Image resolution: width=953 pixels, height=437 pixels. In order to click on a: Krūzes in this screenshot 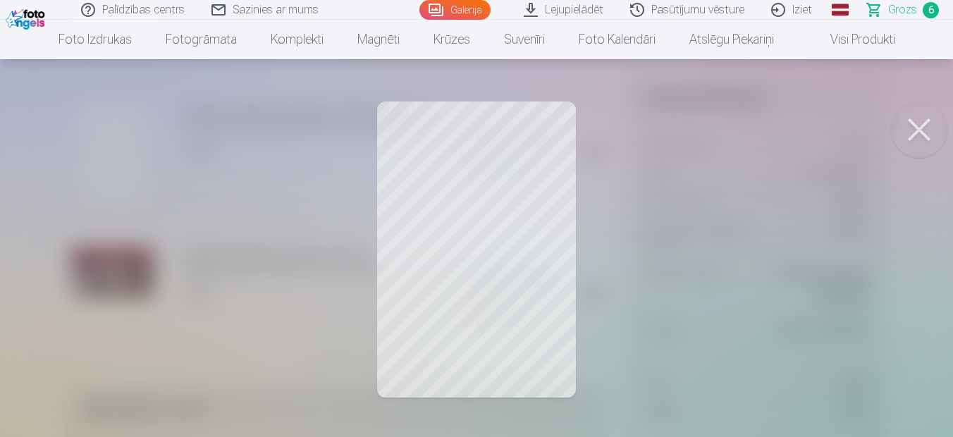, I will do `click(452, 39)`.